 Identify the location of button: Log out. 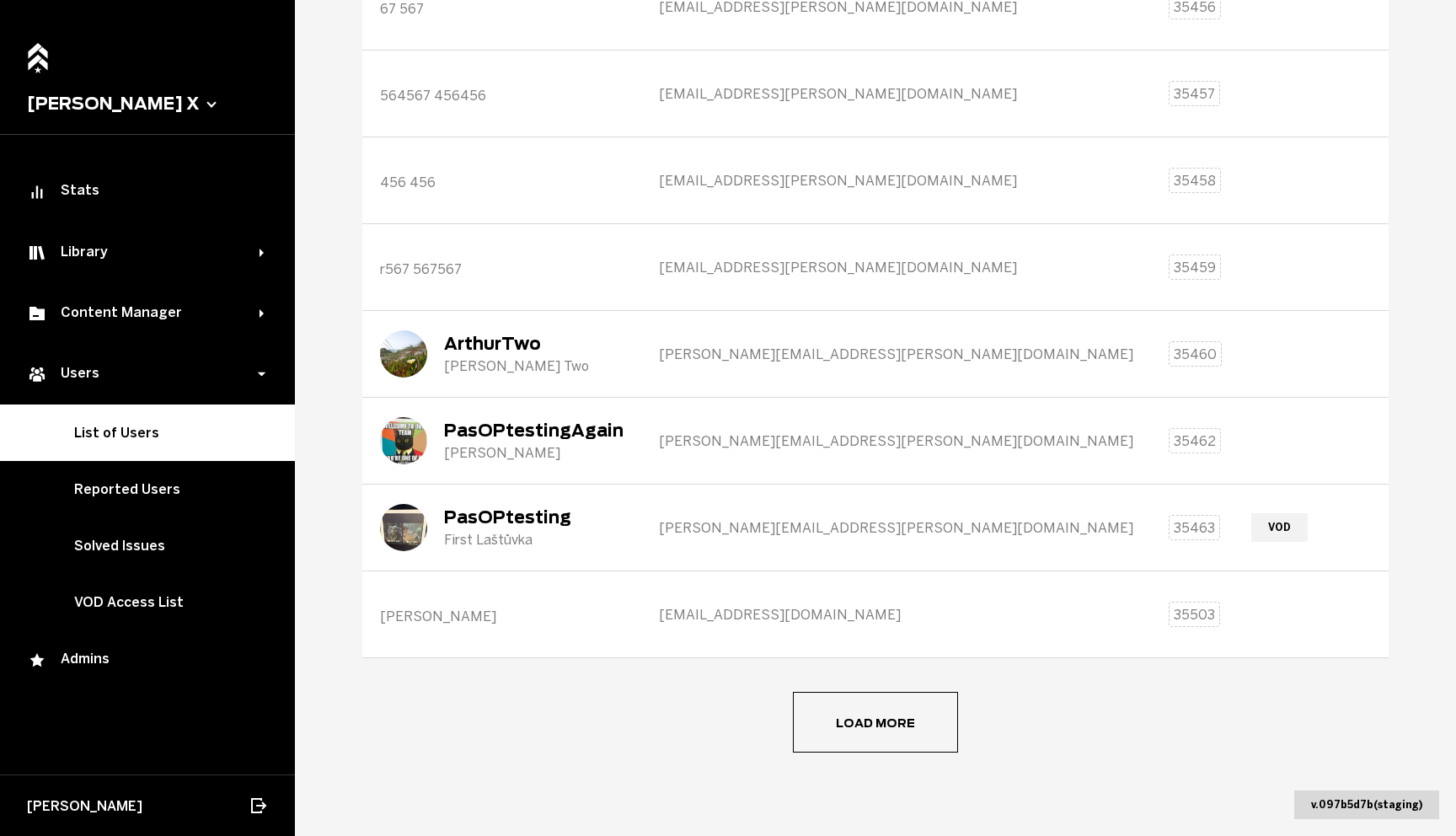
(258, 805).